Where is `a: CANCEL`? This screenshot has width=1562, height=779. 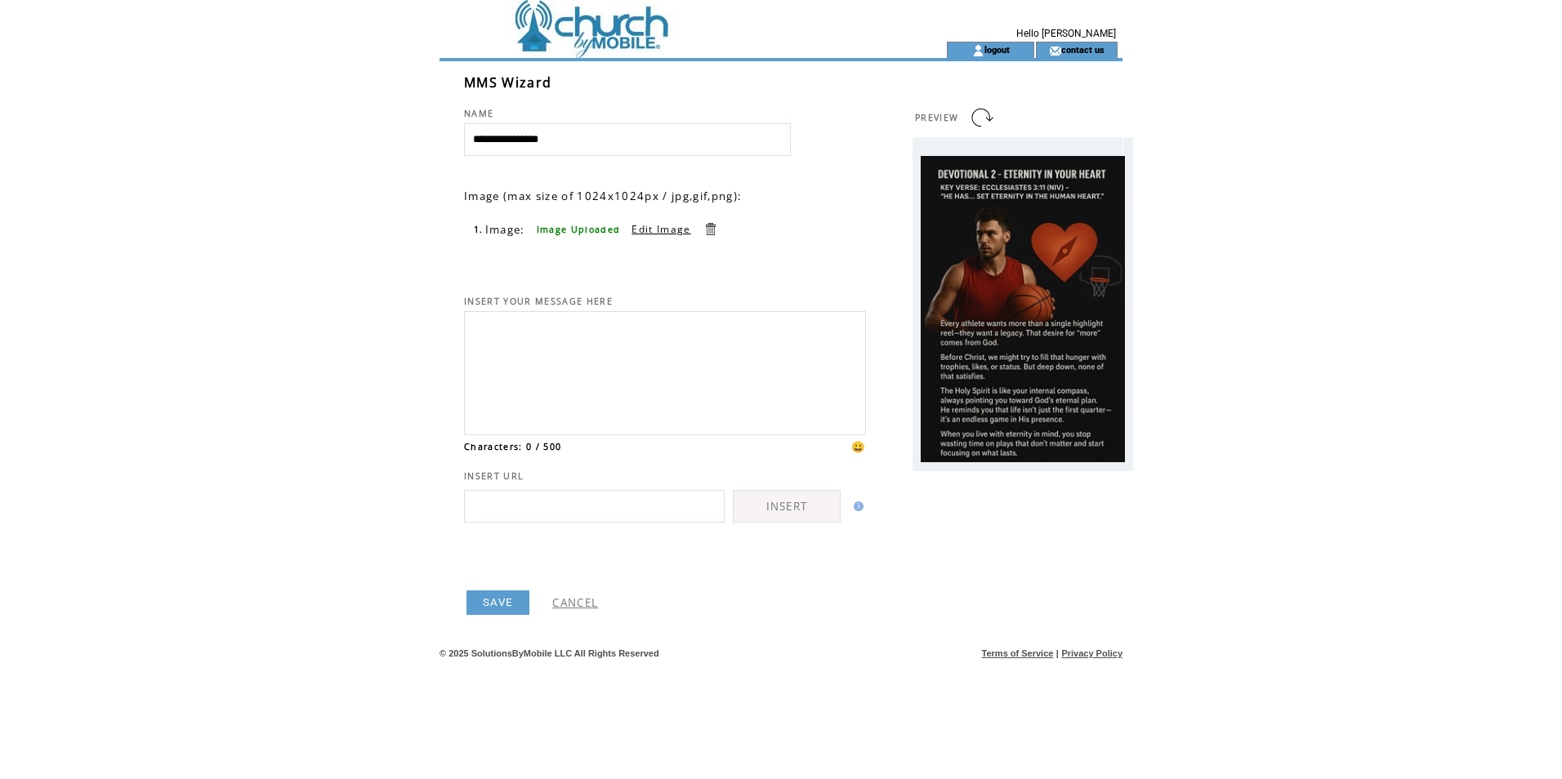
a: CANCEL is located at coordinates (575, 603).